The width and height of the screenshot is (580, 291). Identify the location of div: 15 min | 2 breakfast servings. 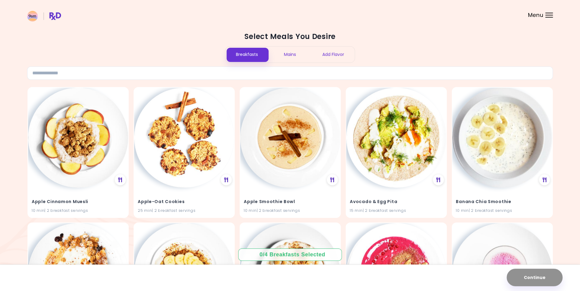
(396, 210).